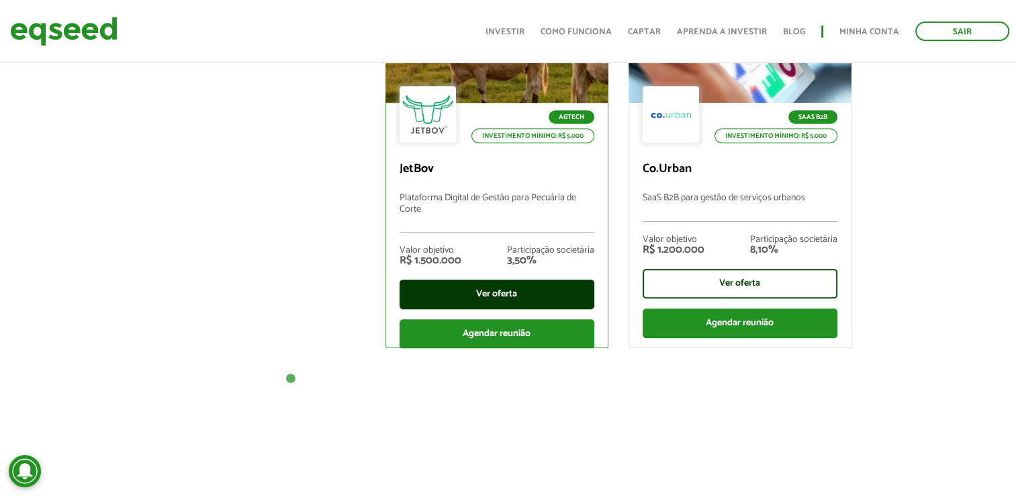 This screenshot has height=496, width=1016. I want to click on div: R$ 1.500.000, so click(430, 261).